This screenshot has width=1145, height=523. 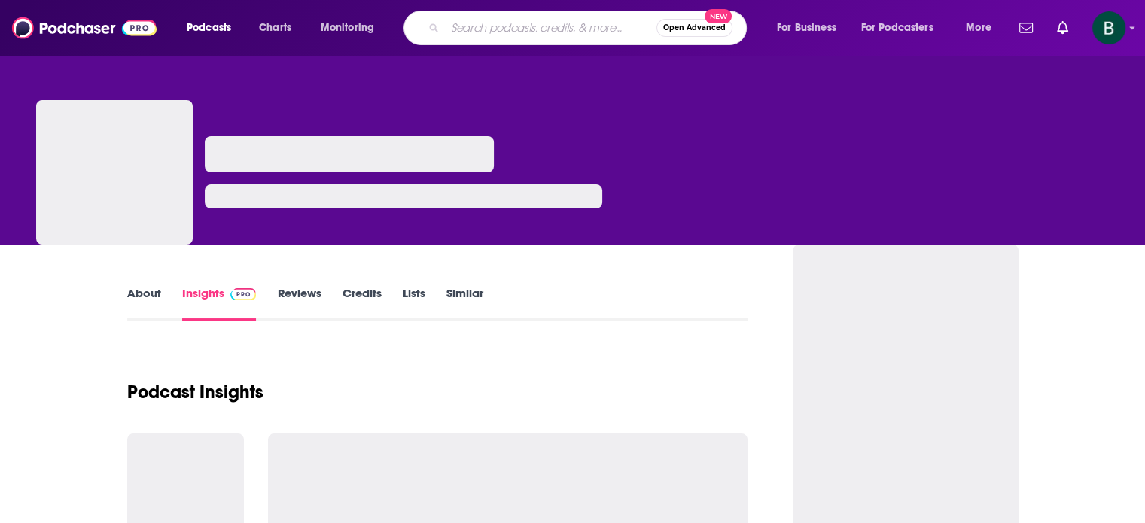 I want to click on img: Podchaser Pro, so click(x=243, y=294).